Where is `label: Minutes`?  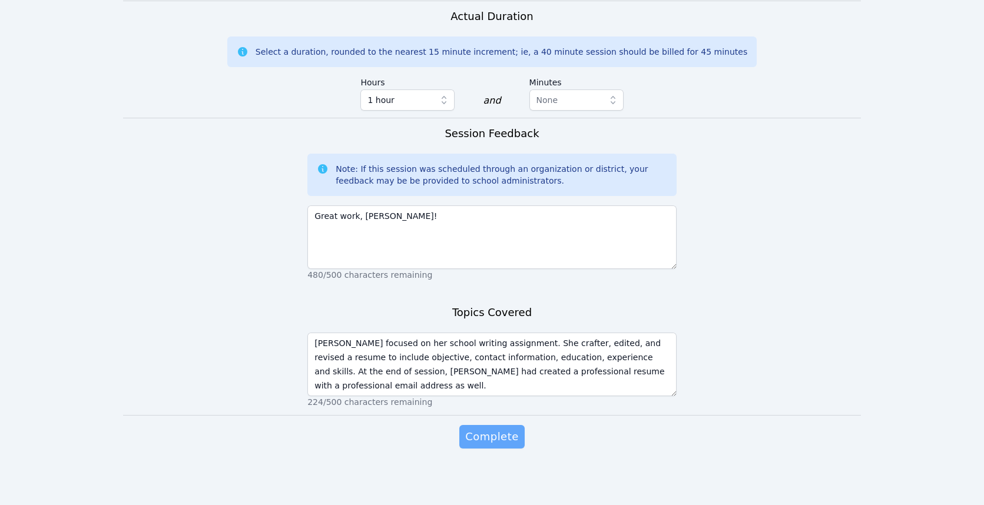
label: Minutes is located at coordinates (576, 81).